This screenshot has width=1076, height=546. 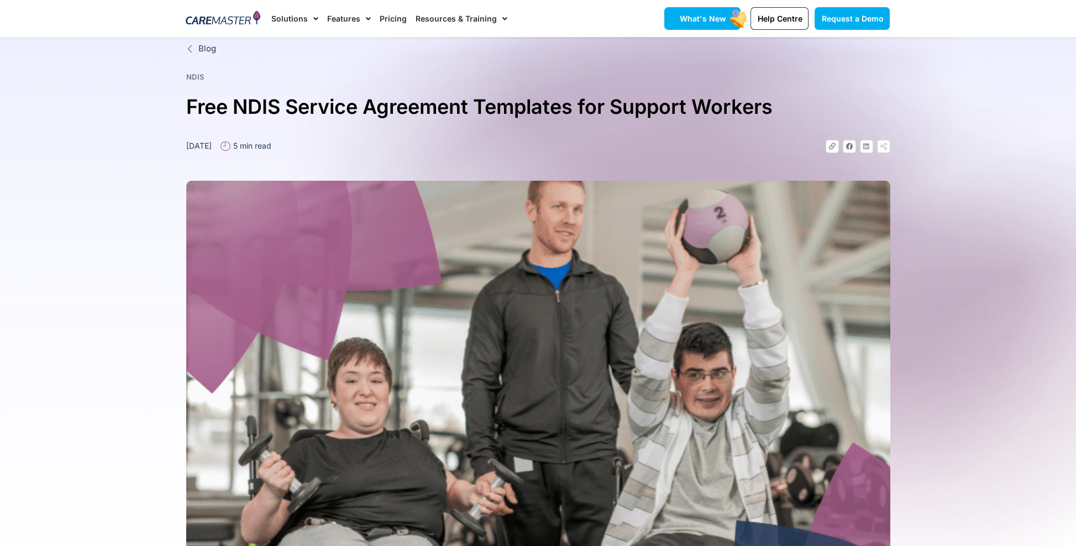 What do you see at coordinates (852, 18) in the screenshot?
I see `span: Request a Demo` at bounding box center [852, 18].